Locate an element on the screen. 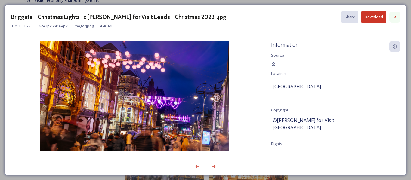 The width and height of the screenshot is (411, 180). img: Briggate%20-%20Christmas%20Lights%20-c%20Tom%20Martin%20for%20Visit%20Leeds%20-%20Christmas%20202... is located at coordinates (135, 104).